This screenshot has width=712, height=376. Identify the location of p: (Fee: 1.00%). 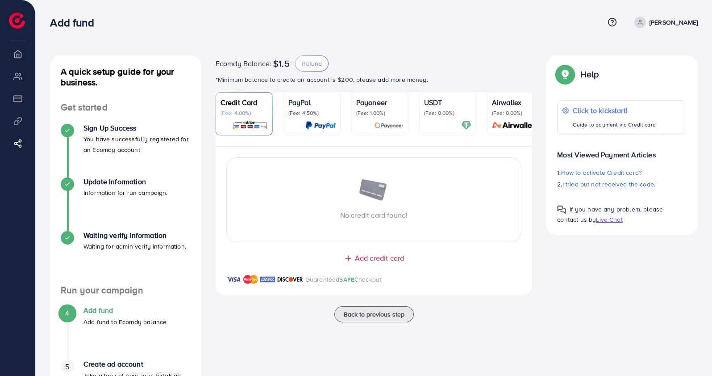
(380, 113).